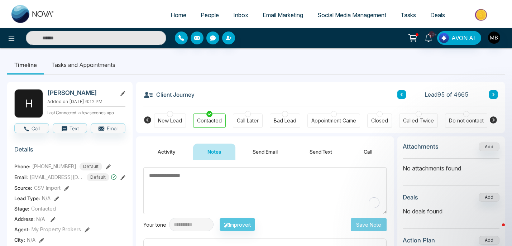 This screenshot has width=512, height=246. I want to click on img: Nova CRM Logo, so click(33, 14).